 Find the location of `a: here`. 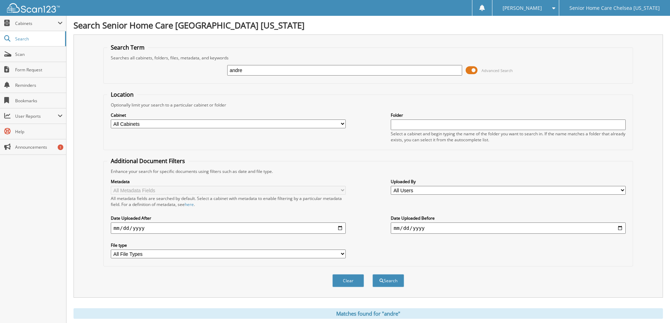

a: here is located at coordinates (189, 204).